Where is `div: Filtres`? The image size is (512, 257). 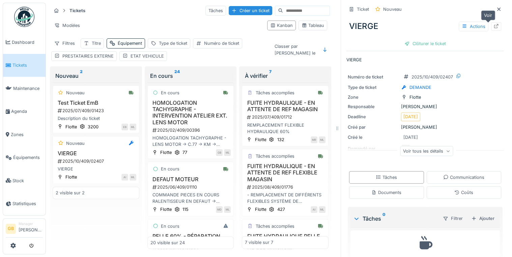 div: Filtres is located at coordinates (64, 43).